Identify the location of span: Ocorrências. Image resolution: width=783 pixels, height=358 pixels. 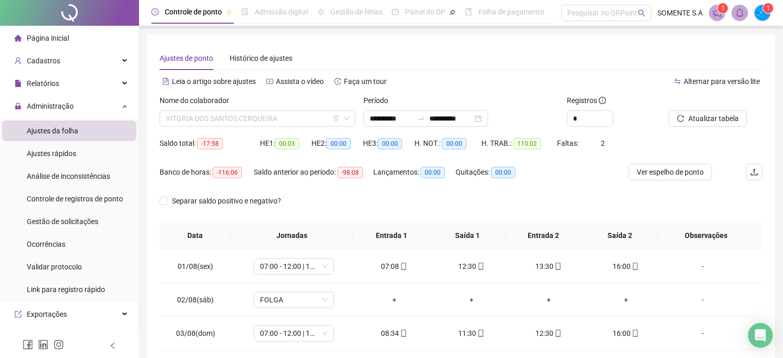
(46, 244).